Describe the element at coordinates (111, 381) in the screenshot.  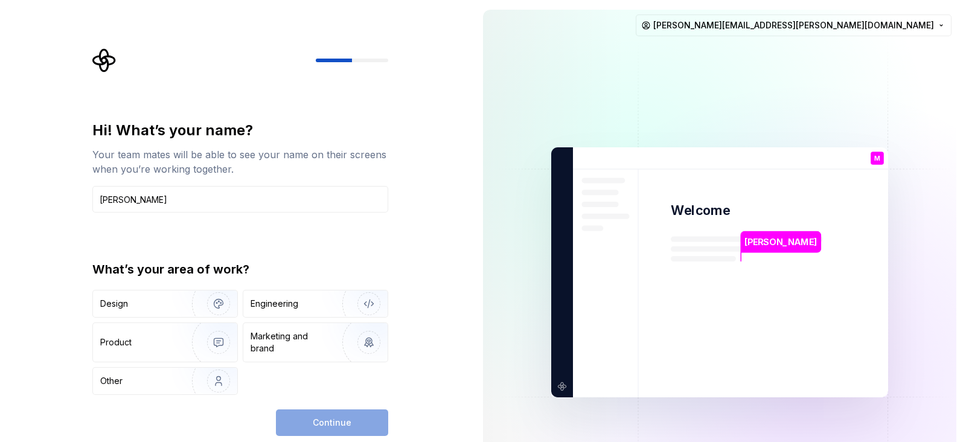
I see `div: Other` at that location.